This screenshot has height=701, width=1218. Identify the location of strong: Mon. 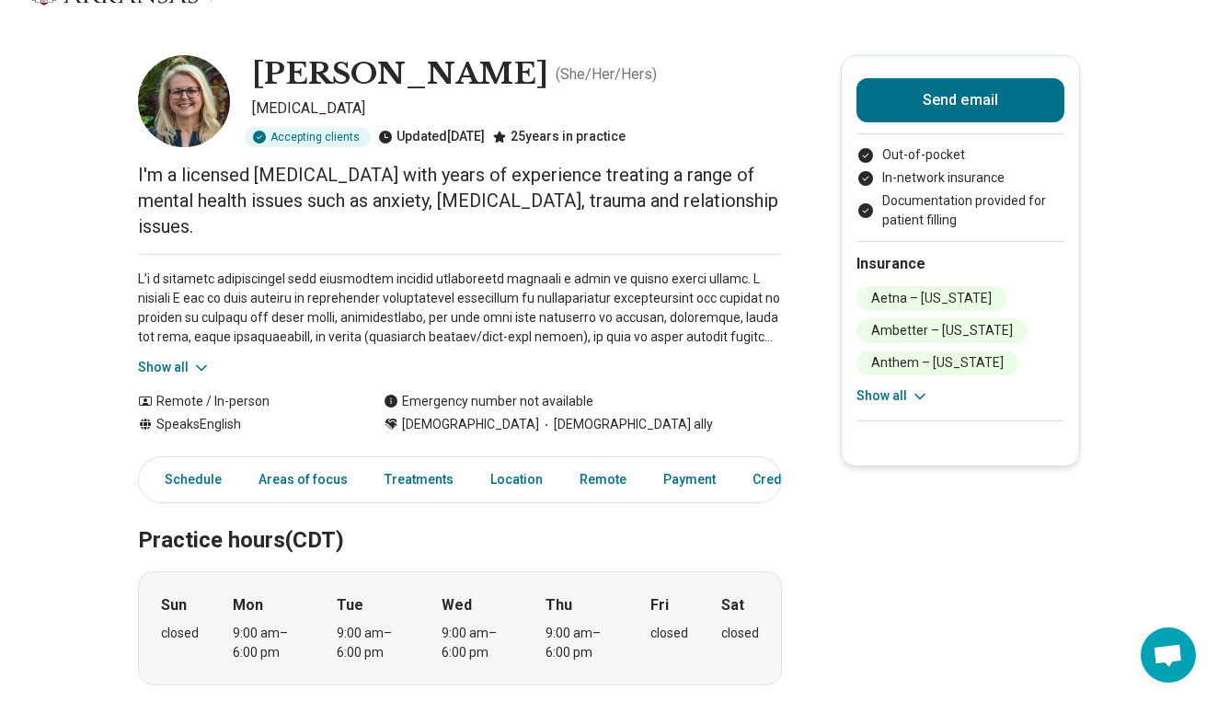
(247, 605).